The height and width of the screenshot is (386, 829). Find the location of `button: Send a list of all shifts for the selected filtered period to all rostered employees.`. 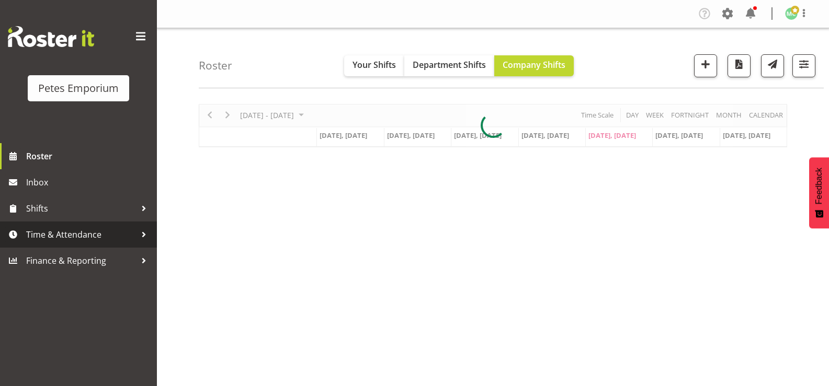

button: Send a list of all shifts for the selected filtered period to all rostered employees. is located at coordinates (772, 66).